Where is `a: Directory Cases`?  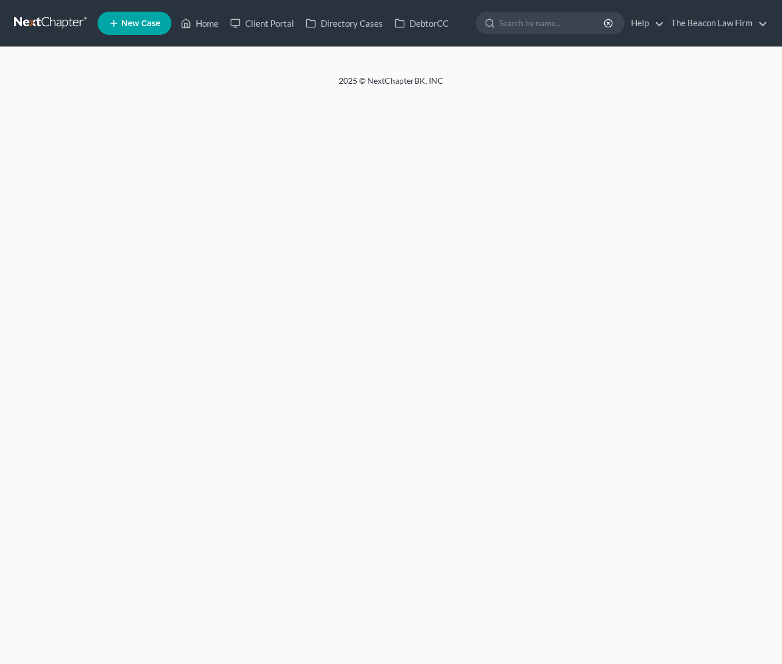
a: Directory Cases is located at coordinates (344, 23).